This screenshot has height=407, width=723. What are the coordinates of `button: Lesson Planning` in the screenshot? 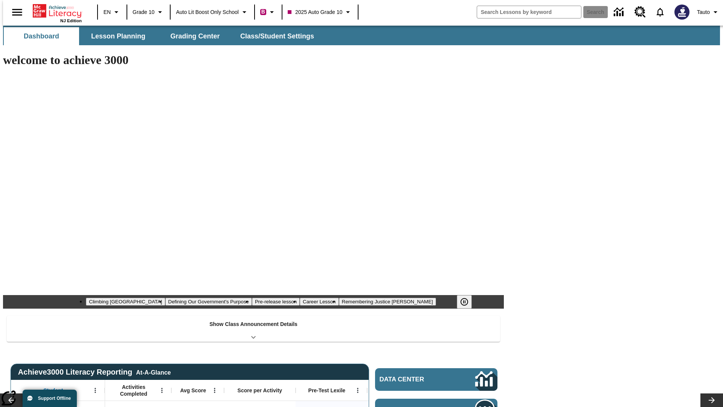 It's located at (118, 36).